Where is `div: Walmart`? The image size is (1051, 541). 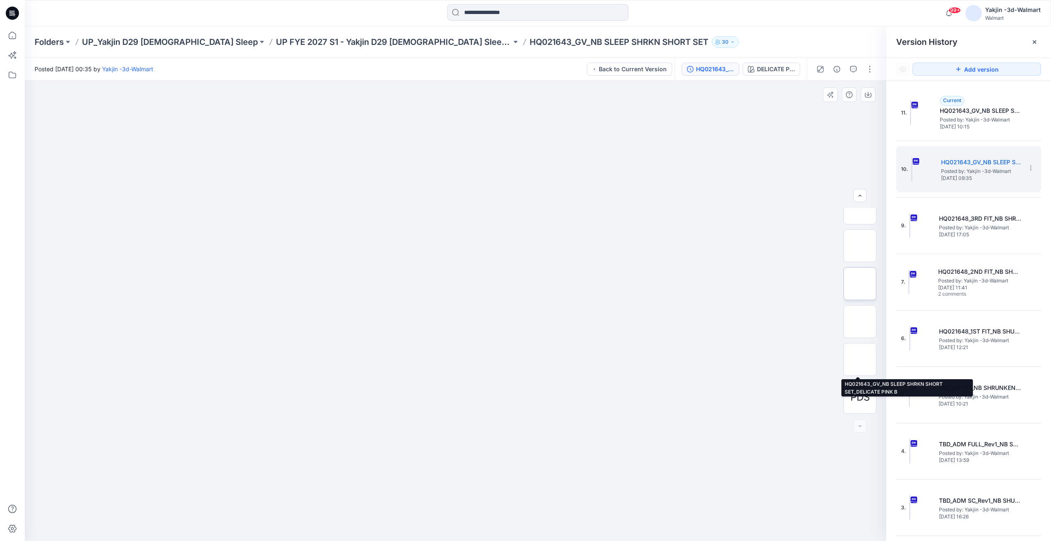
div: Walmart is located at coordinates (1013, 18).